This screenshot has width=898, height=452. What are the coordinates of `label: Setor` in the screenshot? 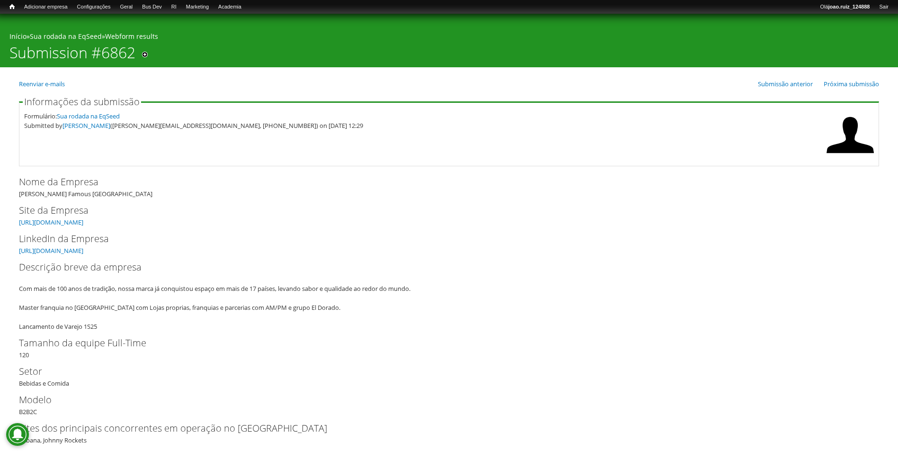 It's located at (441, 371).